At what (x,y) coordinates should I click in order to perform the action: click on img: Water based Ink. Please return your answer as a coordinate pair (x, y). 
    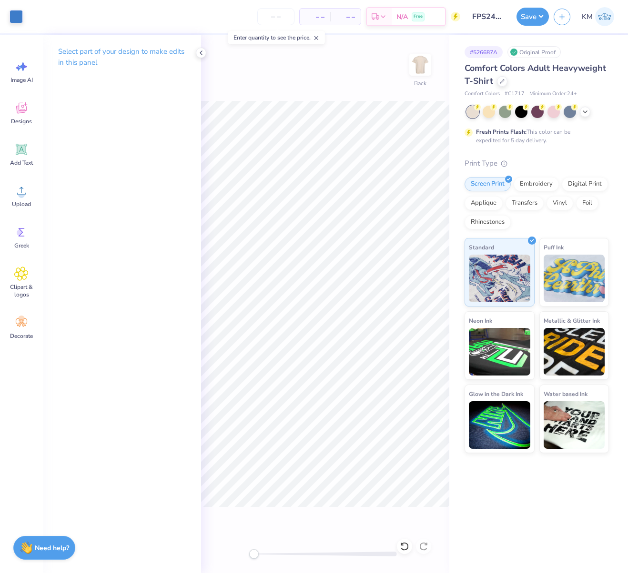
    Looking at the image, I should click on (574, 425).